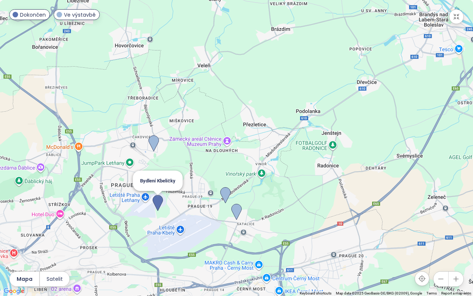  Describe the element at coordinates (316, 293) in the screenshot. I see `button: Keyboard shortcuts` at that location.